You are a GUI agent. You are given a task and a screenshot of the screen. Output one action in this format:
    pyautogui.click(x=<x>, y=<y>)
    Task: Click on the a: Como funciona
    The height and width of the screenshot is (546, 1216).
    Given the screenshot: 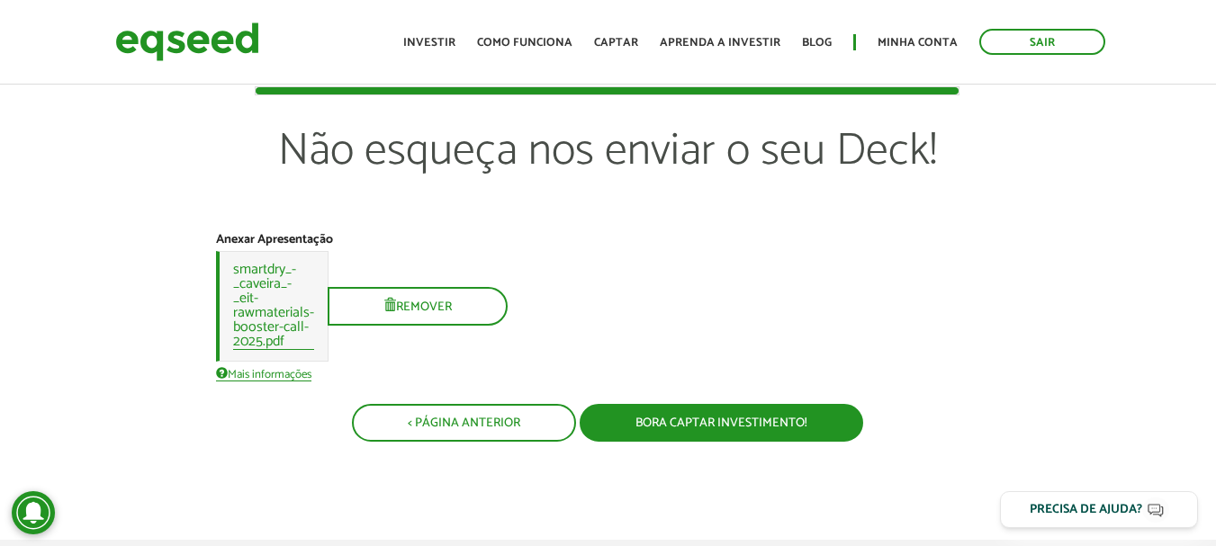 What is the action you would take?
    pyautogui.click(x=525, y=42)
    